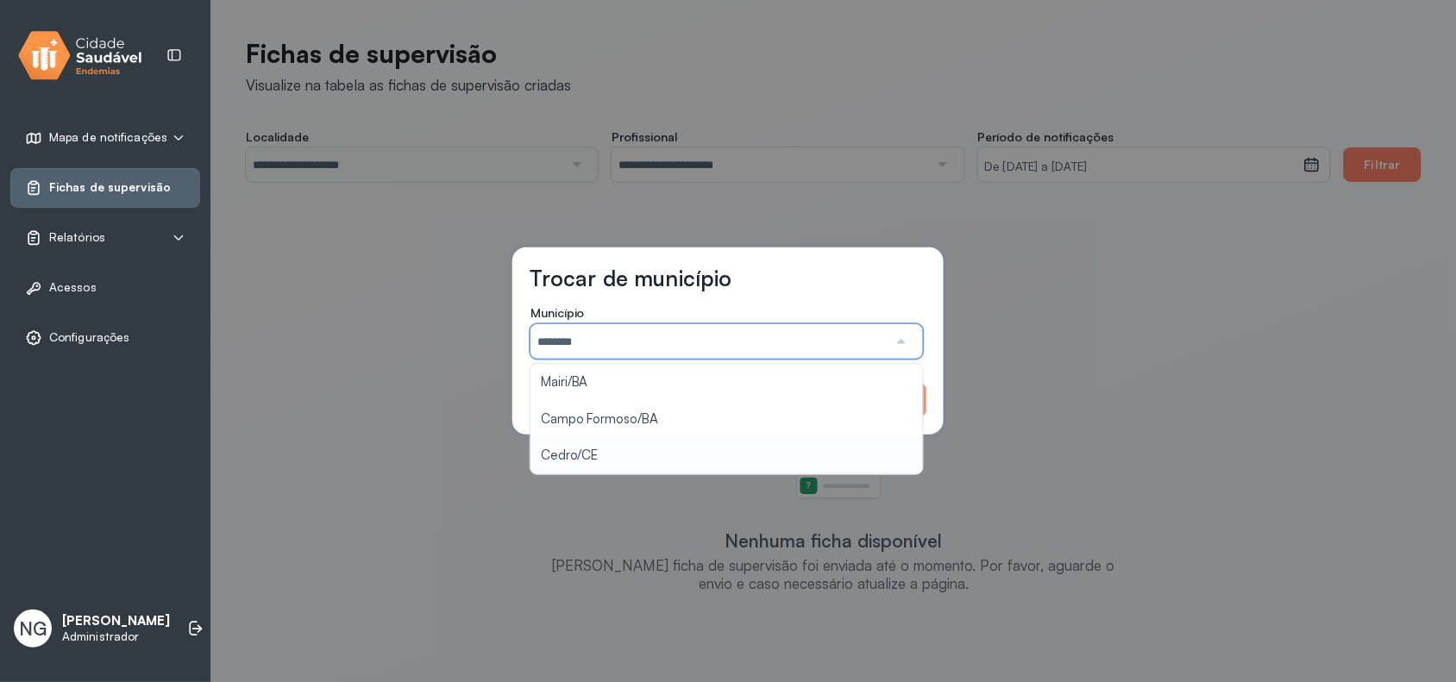  What do you see at coordinates (105, 188) in the screenshot?
I see `a: Fichas de supervisão` at bounding box center [105, 188].